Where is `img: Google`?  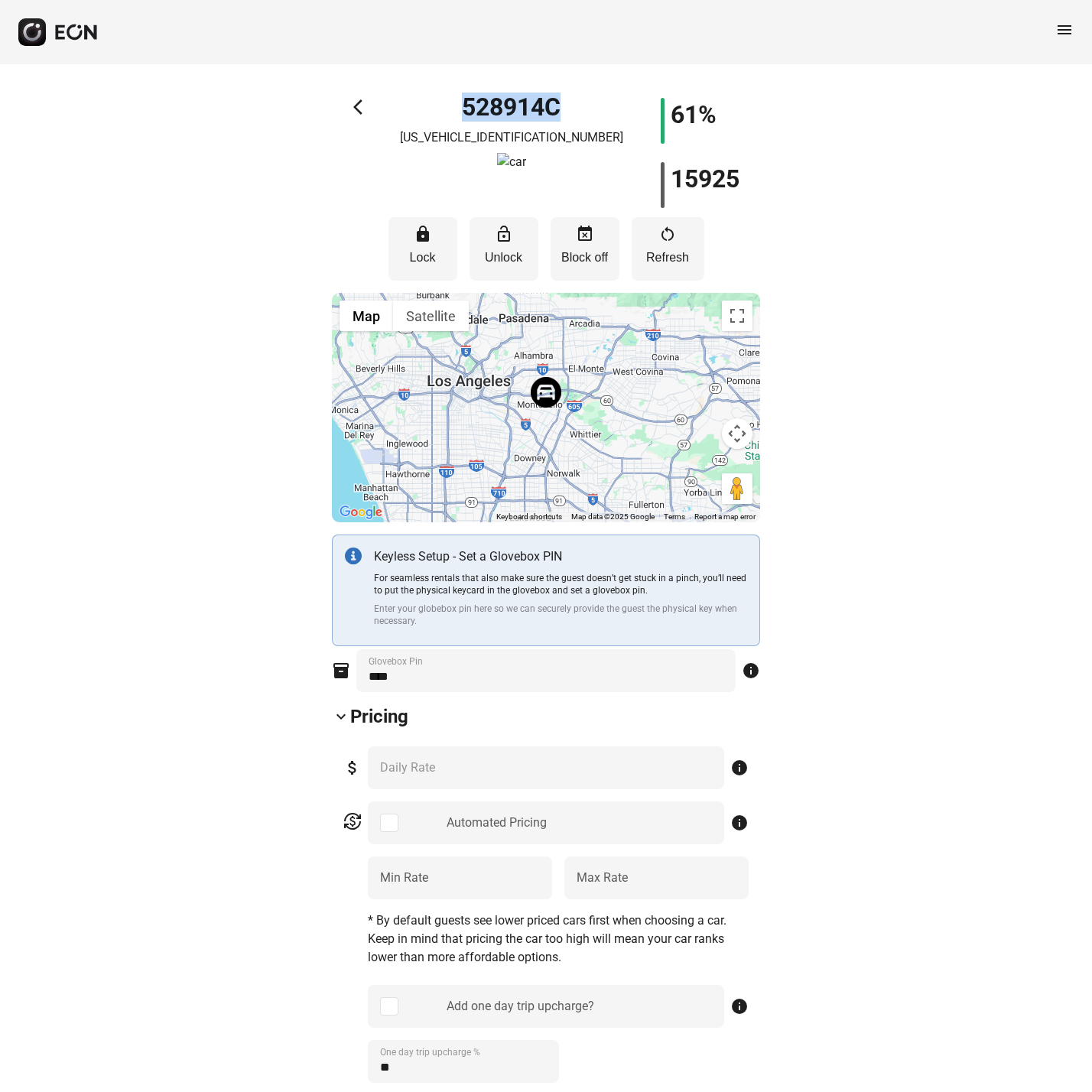
img: Google is located at coordinates (361, 512).